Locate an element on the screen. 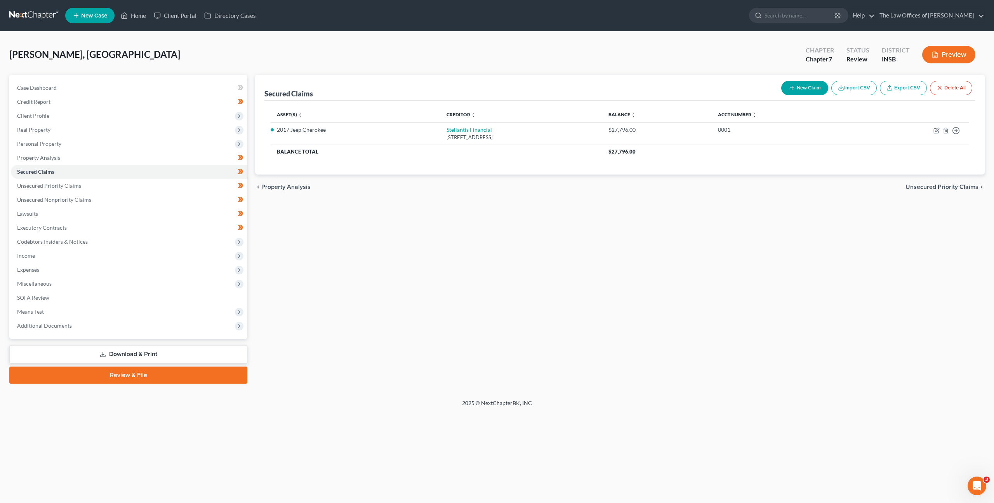 Image resolution: width=994 pixels, height=503 pixels. span: Codebtors Insiders & Notices is located at coordinates (52, 241).